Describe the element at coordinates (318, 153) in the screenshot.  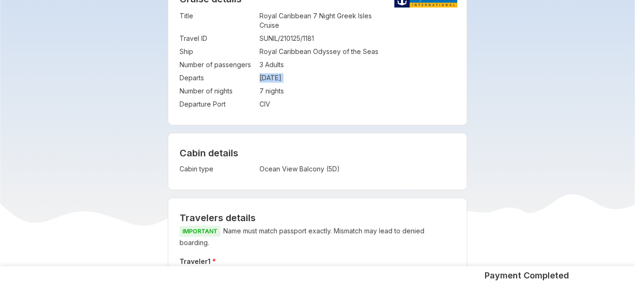
I see `h4: Cabin details` at that location.